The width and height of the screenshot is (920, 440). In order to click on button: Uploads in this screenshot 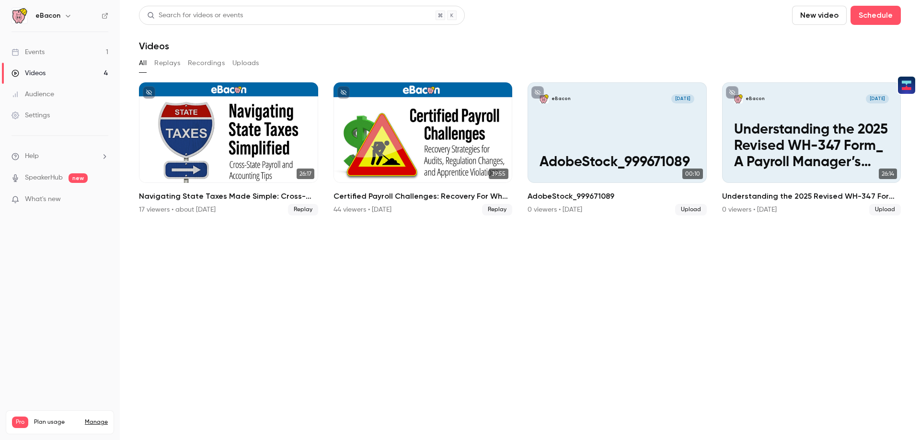, I will do `click(246, 63)`.